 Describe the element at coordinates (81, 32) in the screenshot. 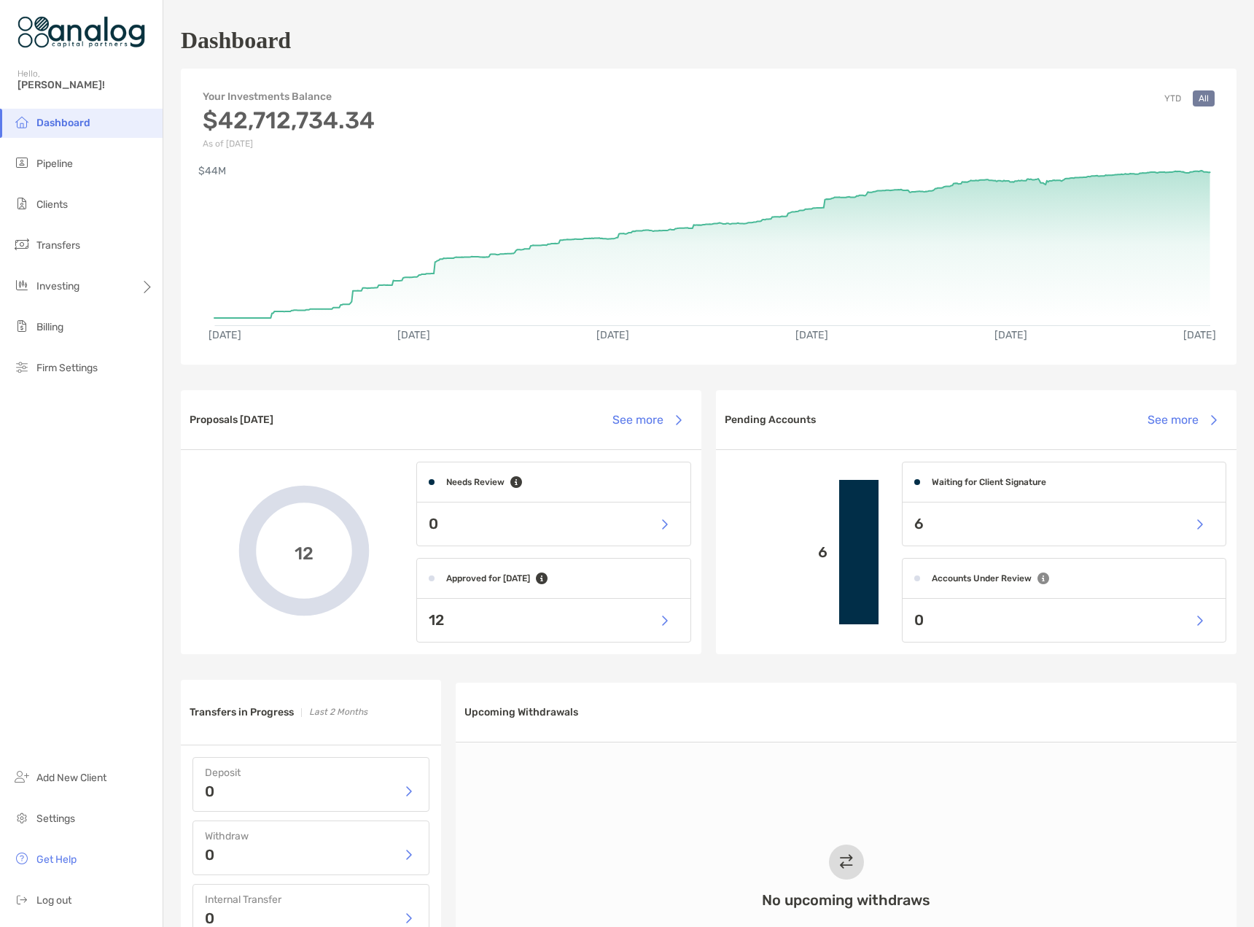

I see `img: Zoe Logo` at that location.